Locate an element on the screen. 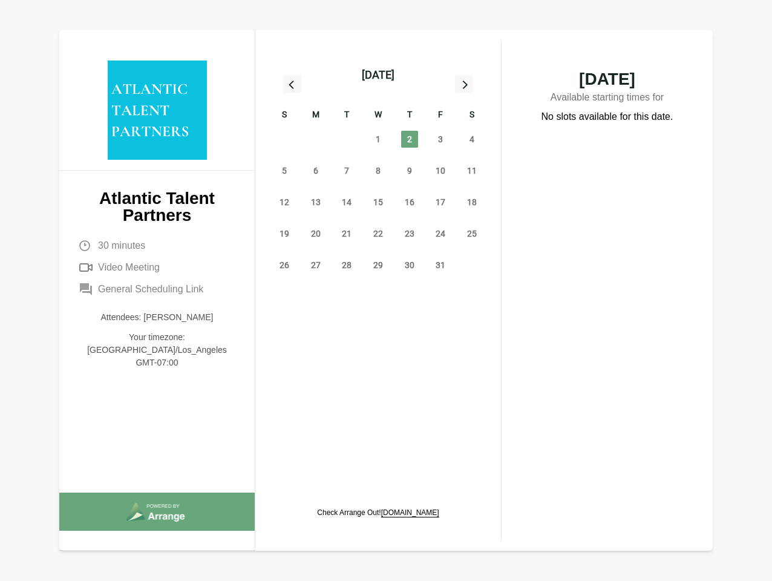  span: Thursday, October 2, 2025 is located at coordinates (410, 139).